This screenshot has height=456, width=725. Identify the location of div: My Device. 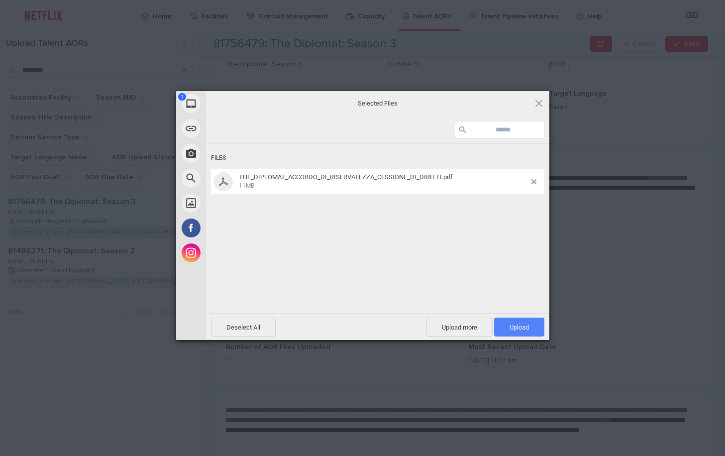
(236, 103).